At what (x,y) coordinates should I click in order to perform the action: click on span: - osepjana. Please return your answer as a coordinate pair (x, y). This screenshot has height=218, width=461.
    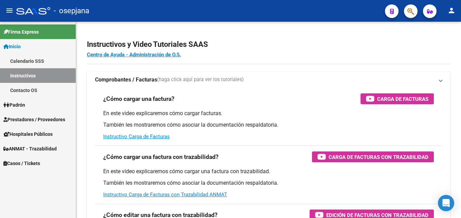
    Looking at the image, I should click on (71, 11).